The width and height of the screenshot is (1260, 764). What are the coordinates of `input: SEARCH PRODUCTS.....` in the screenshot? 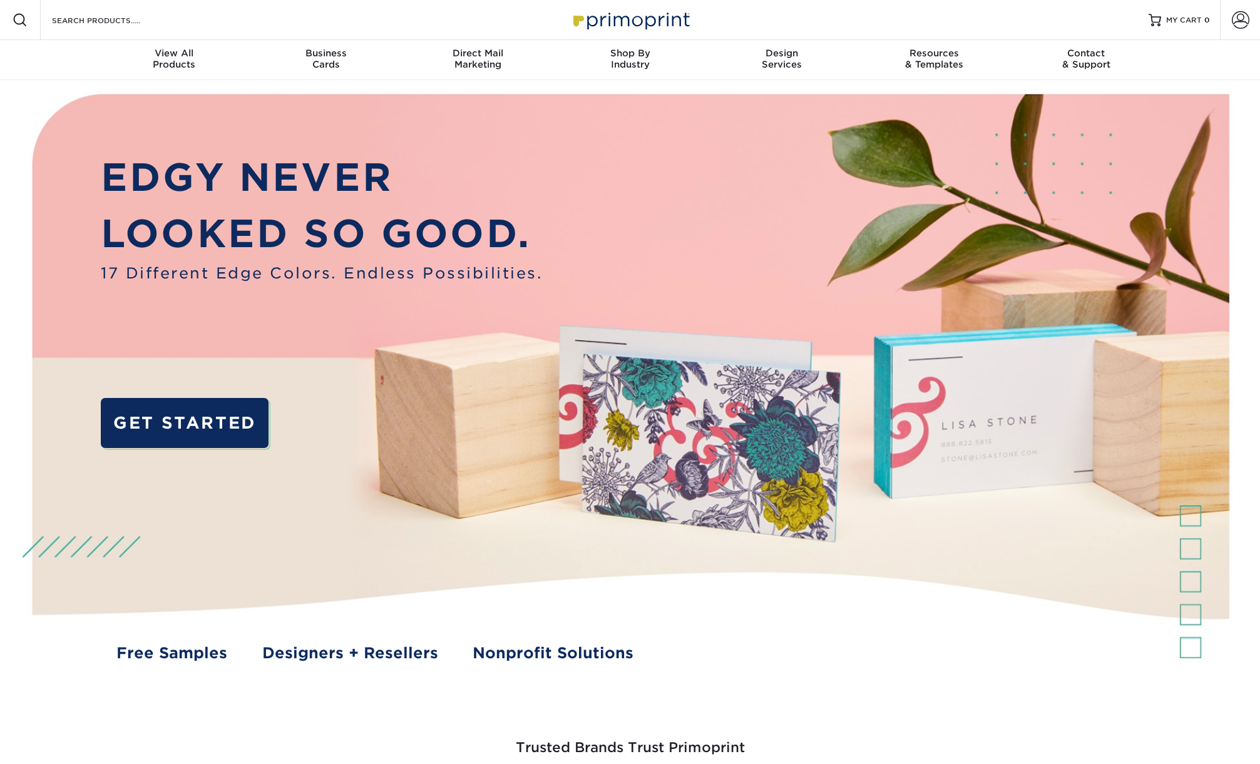 It's located at (111, 20).